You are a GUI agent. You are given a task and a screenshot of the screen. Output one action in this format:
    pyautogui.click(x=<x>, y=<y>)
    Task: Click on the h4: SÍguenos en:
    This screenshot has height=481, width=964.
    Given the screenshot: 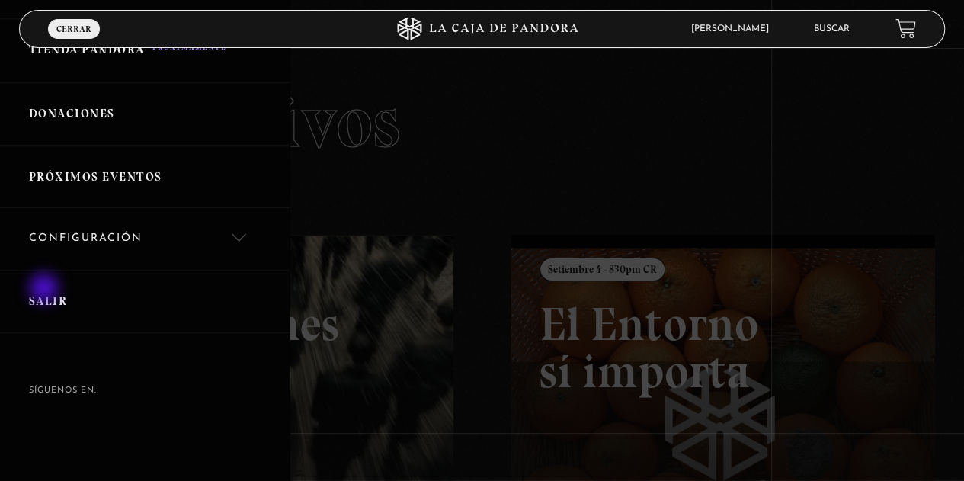 What is the action you would take?
    pyautogui.click(x=145, y=390)
    